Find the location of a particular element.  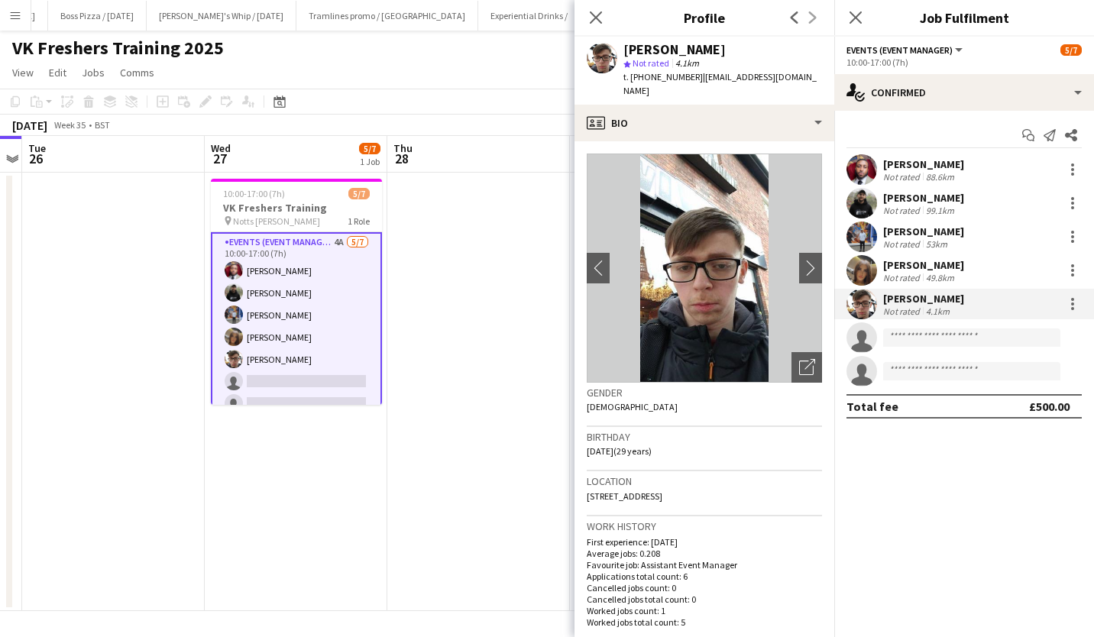

p: Cancelled jobs total count: 0 is located at coordinates (705, 599).